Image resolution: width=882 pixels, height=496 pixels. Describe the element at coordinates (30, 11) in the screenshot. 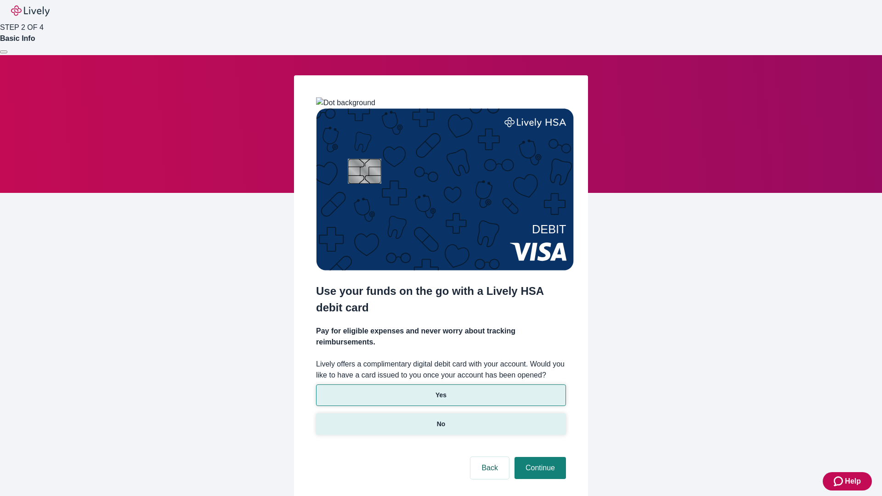

I see `img: Lively` at that location.